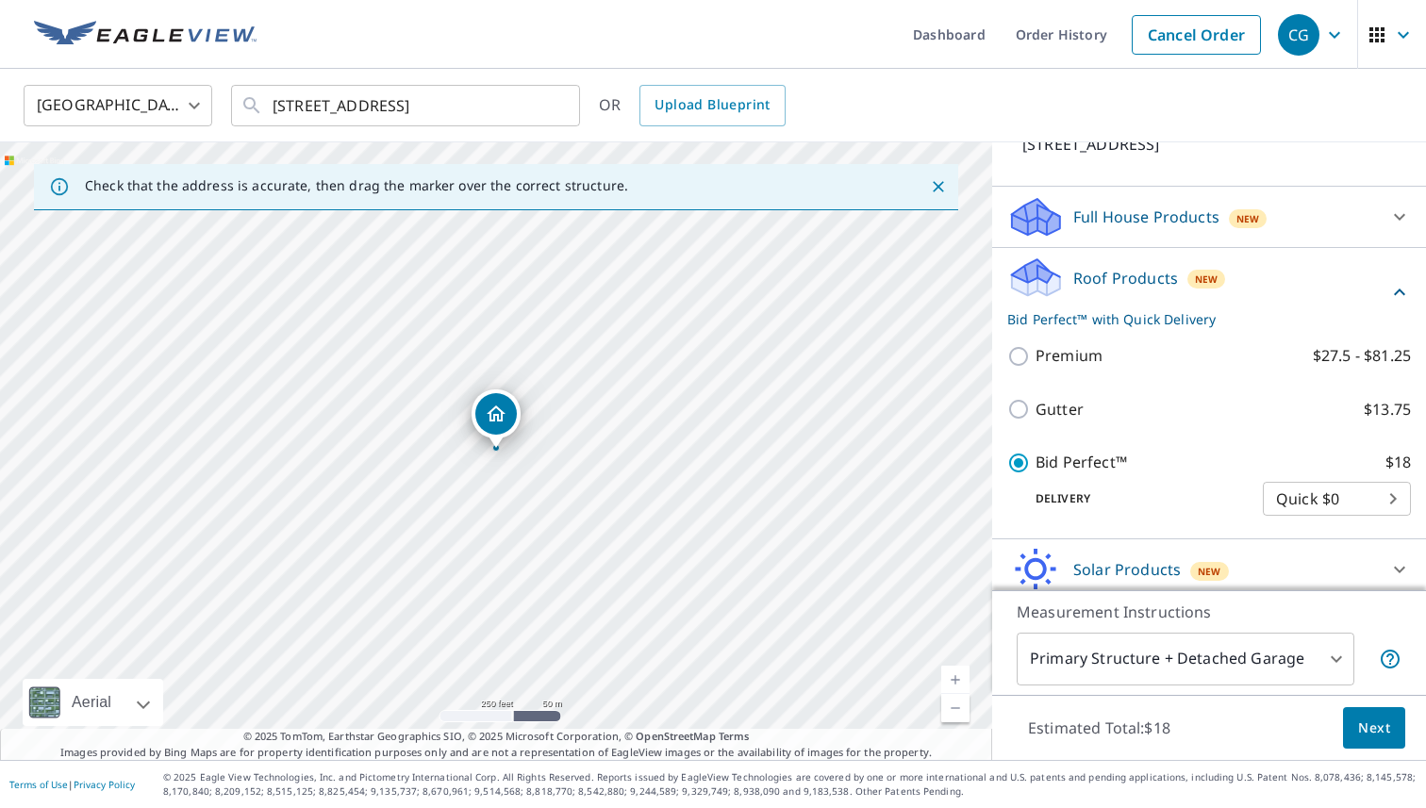 The image size is (1426, 808). Describe the element at coordinates (1337, 499) in the screenshot. I see `div: Quick $0` at that location.